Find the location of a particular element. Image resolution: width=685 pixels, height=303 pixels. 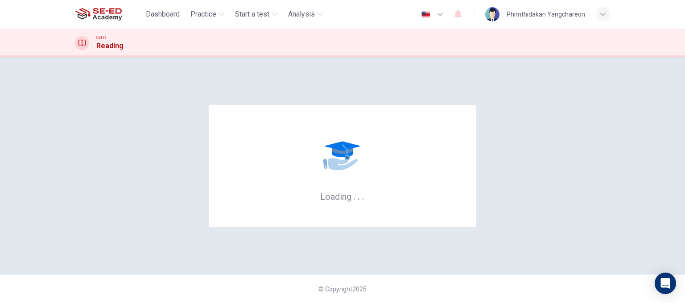

h6: Loading is located at coordinates (343, 196).